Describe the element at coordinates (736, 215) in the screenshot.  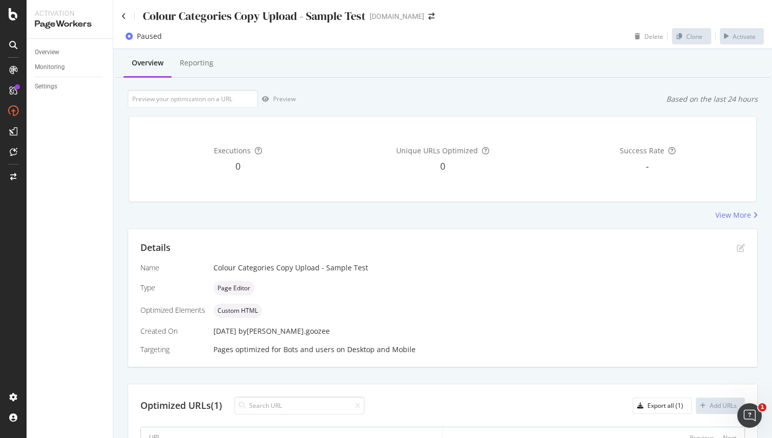
I see `a: View More` at that location.